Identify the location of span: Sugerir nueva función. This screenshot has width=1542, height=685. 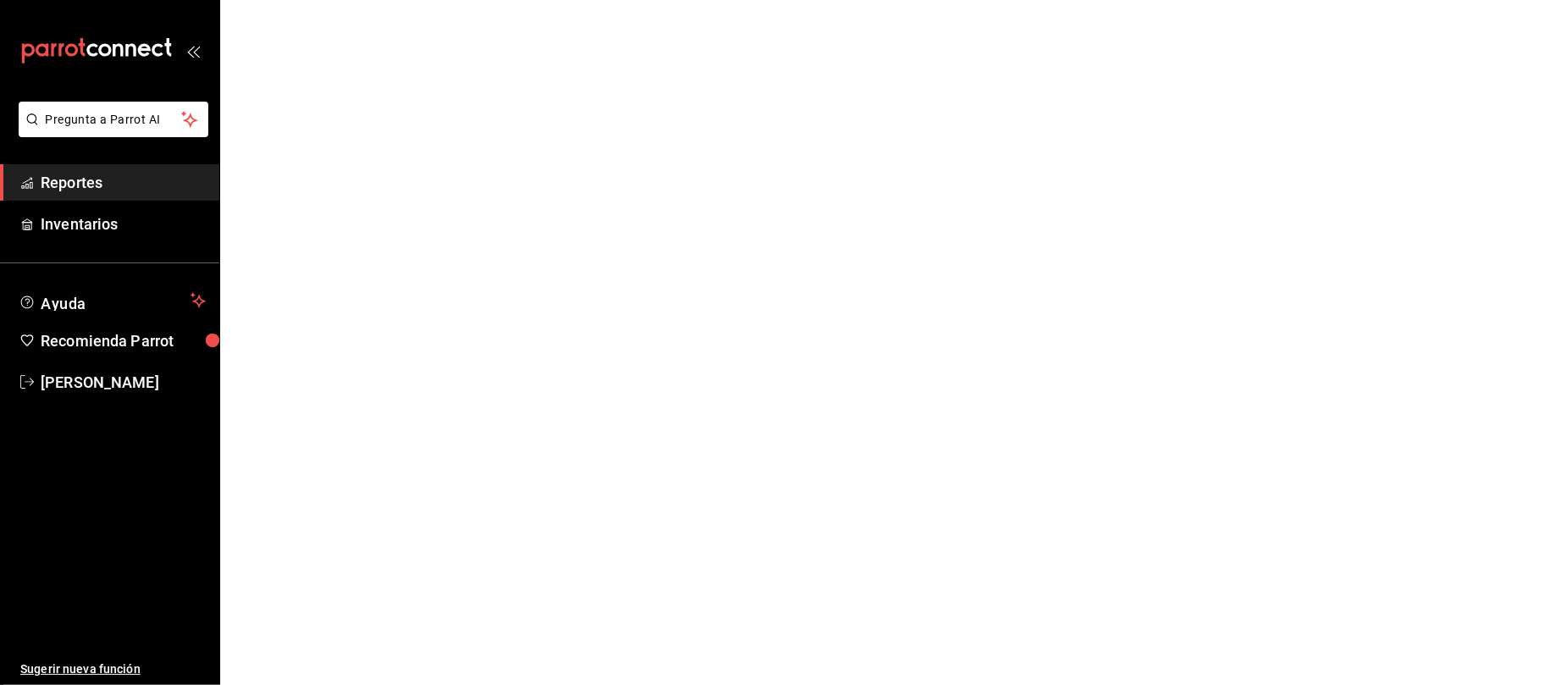
(113, 669).